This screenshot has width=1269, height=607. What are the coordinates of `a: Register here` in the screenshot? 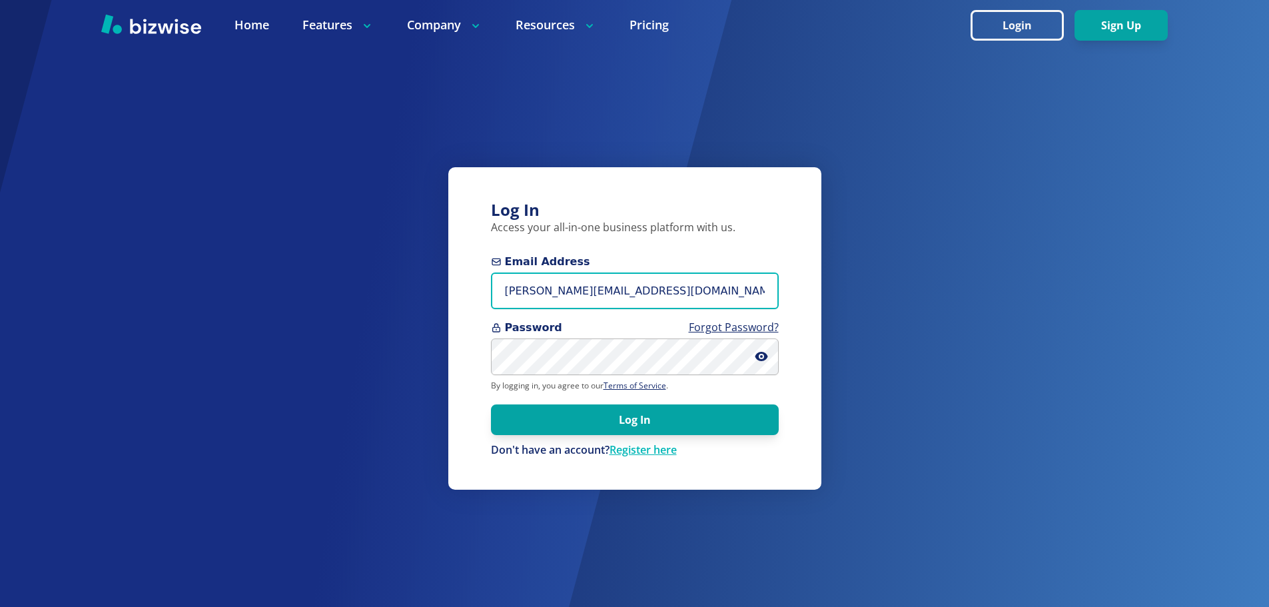 It's located at (643, 450).